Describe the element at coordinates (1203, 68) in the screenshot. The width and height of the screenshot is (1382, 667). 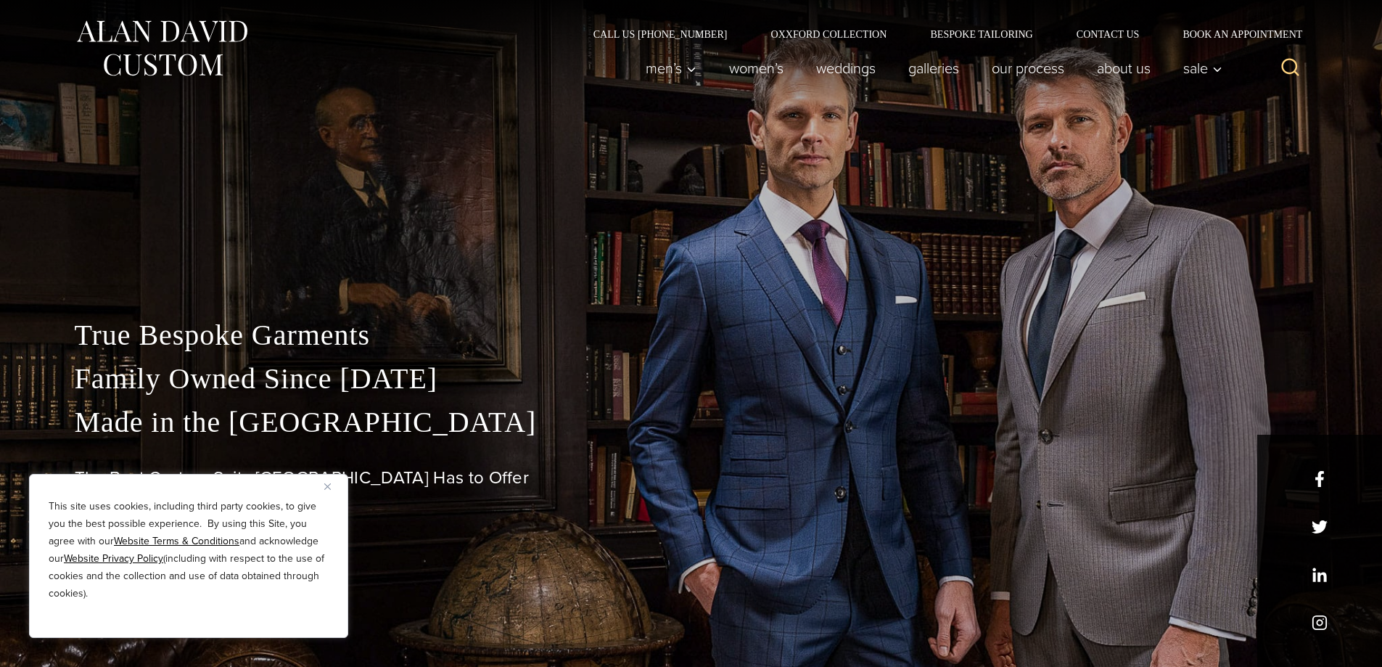
I see `span: Sale` at that location.